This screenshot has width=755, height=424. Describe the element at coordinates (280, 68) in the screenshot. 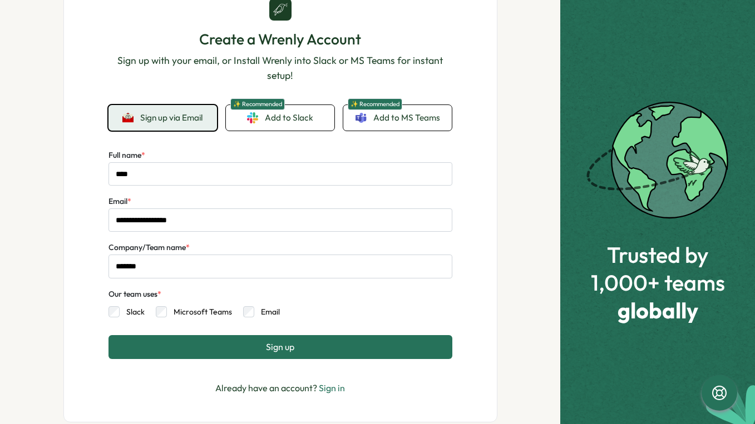

I see `p: Sign up with your email, or Install Wrenly into Slack or MS Teams for instant setup!` at that location.